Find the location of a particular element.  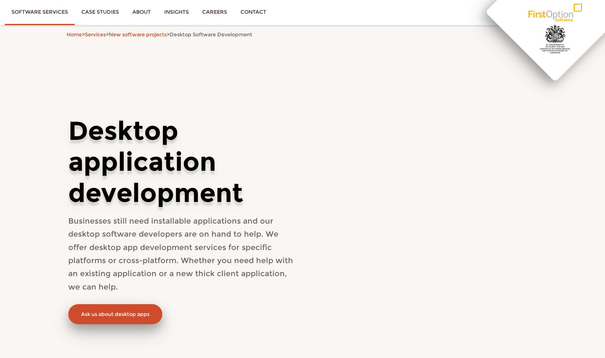

a: Services is located at coordinates (95, 34).